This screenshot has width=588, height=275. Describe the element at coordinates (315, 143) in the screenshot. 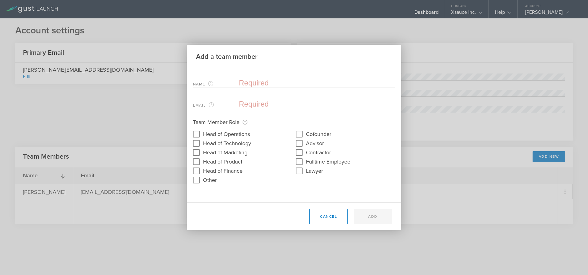

I see `label: Advisor` at that location.